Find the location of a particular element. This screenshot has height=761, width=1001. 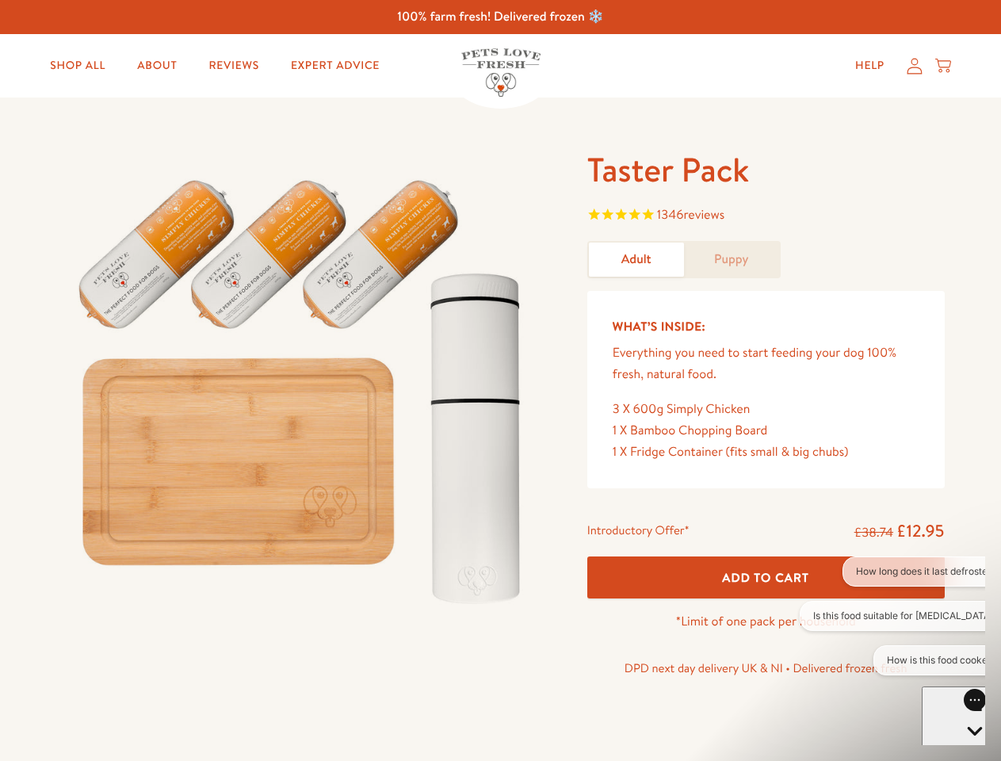

h1: Taster Pack is located at coordinates (766, 170).